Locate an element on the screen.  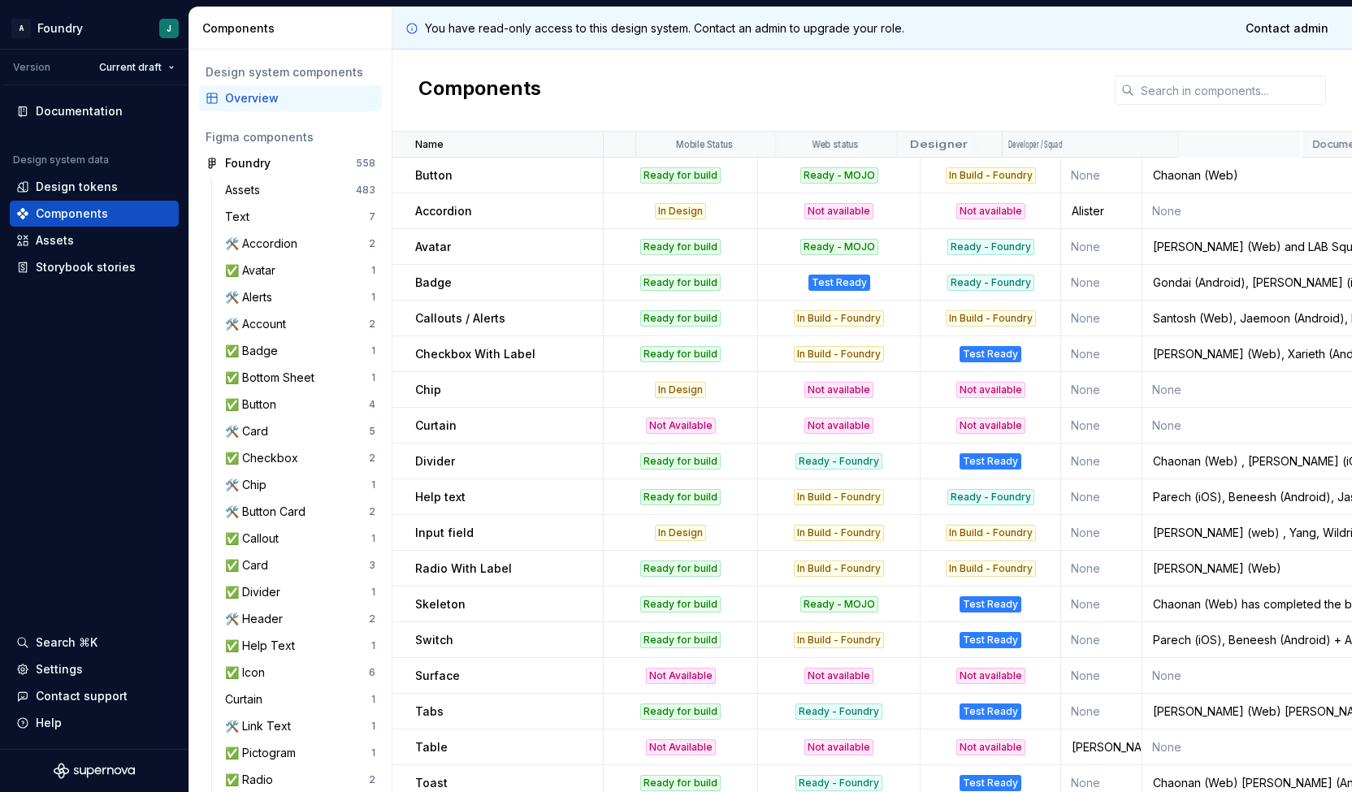
a: ✅ Button4 is located at coordinates (300, 405).